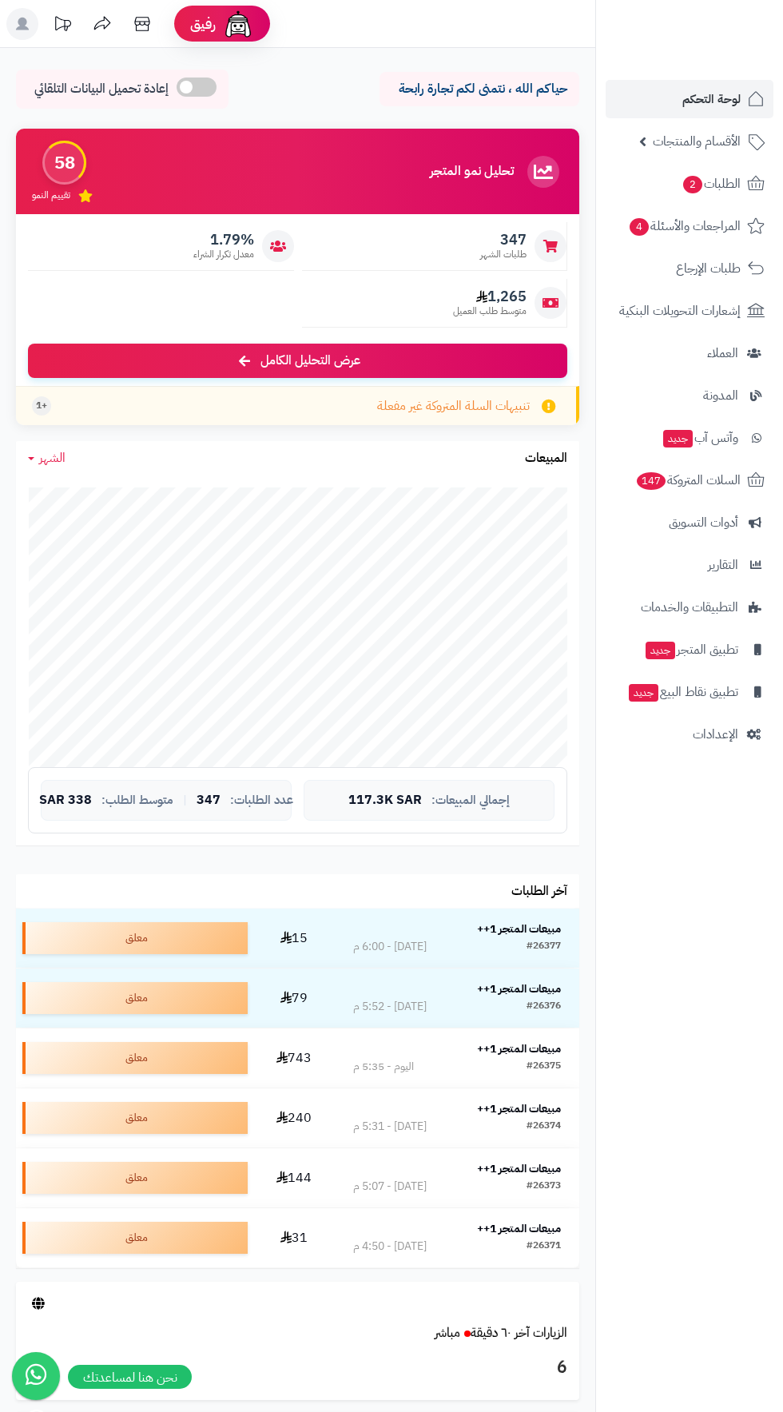 This screenshot has height=1412, width=783. I want to click on span: تطبيق المتجر, so click(691, 650).